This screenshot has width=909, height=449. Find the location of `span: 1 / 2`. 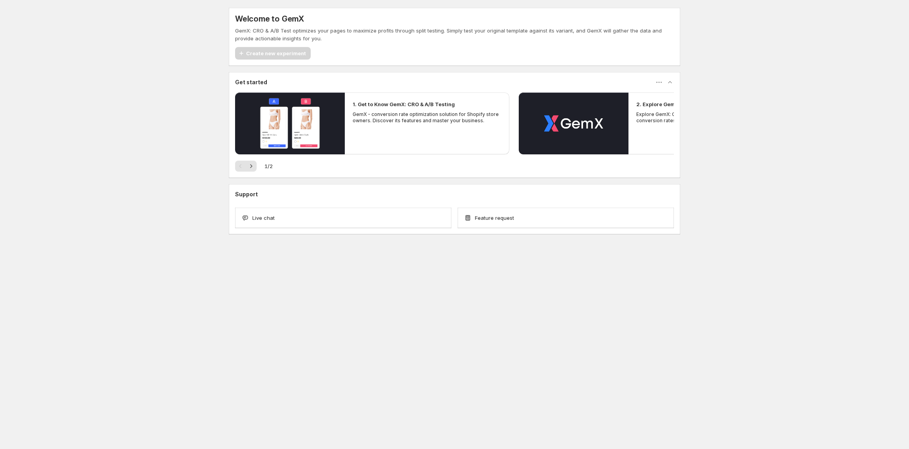

span: 1 / 2 is located at coordinates (268, 166).